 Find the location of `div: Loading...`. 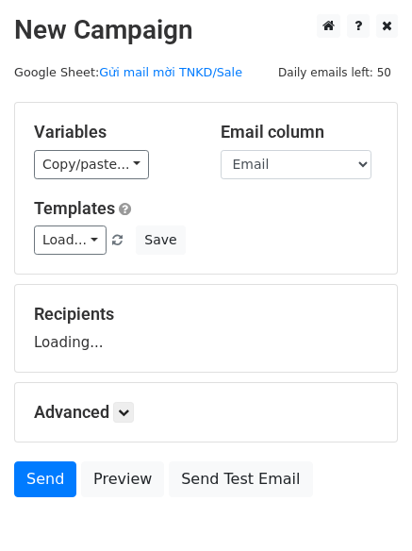

div: Loading... is located at coordinates (206, 328).